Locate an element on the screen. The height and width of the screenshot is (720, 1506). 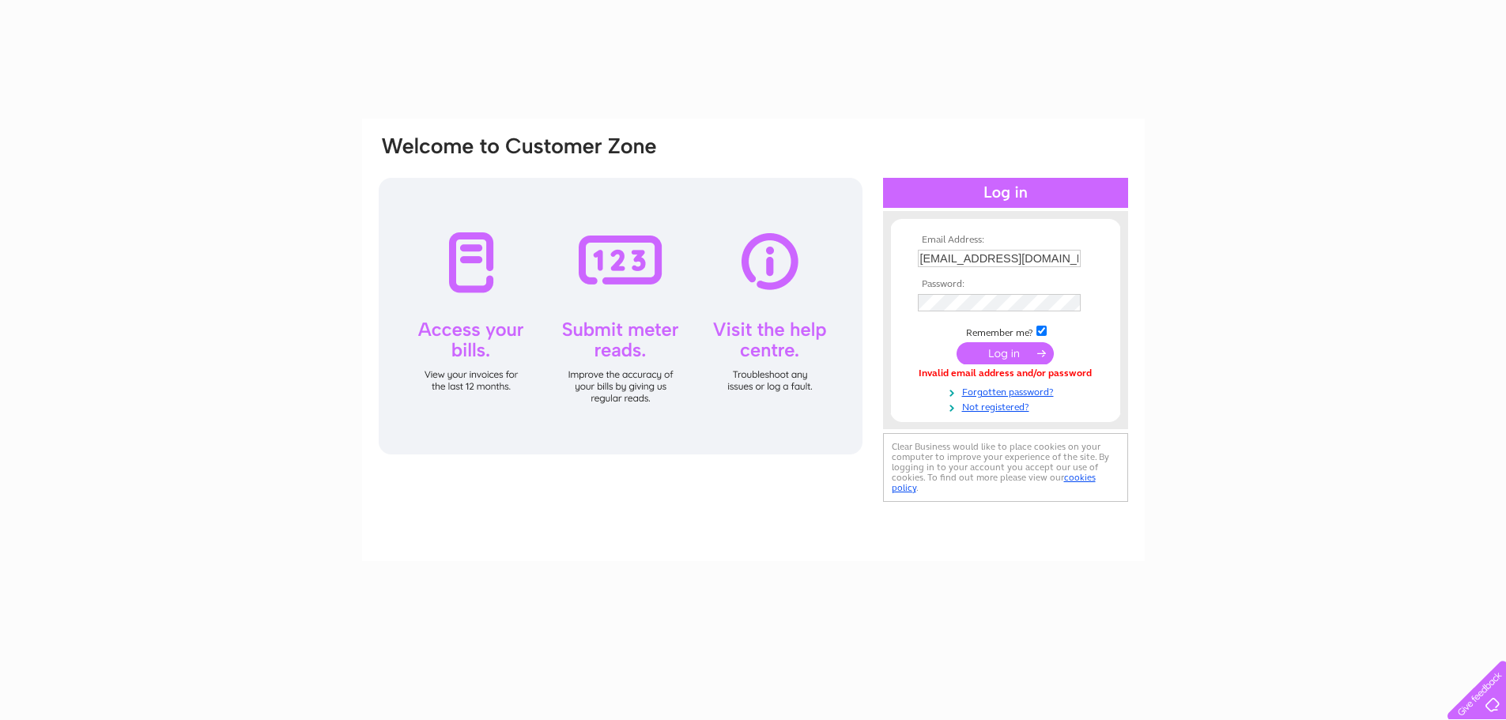
a: cookies policy is located at coordinates (994, 482).